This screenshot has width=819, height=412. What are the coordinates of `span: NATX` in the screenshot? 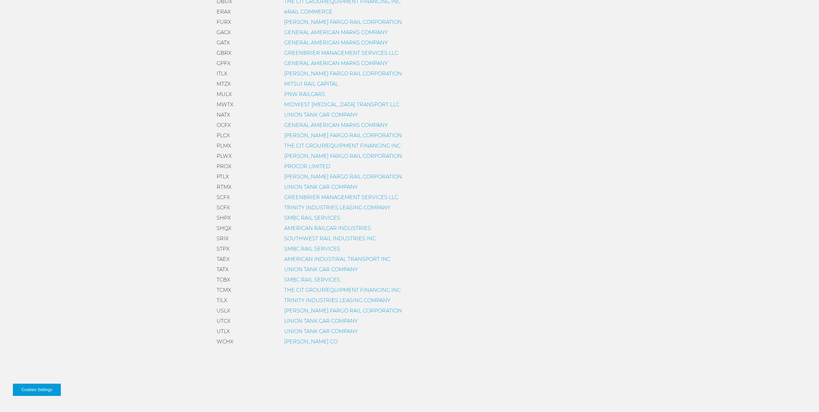 It's located at (223, 115).